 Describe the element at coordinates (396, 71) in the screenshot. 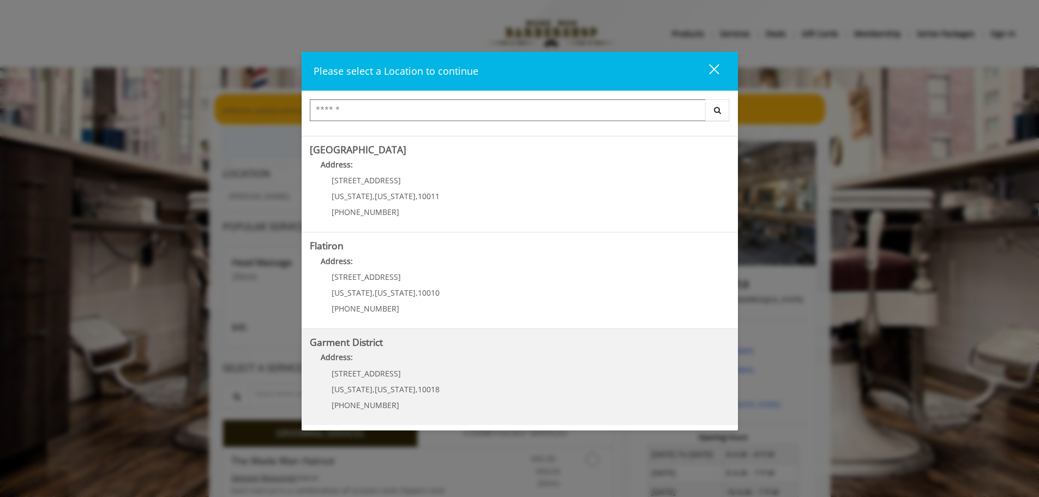

I see `span: Please select a Location to continue` at that location.